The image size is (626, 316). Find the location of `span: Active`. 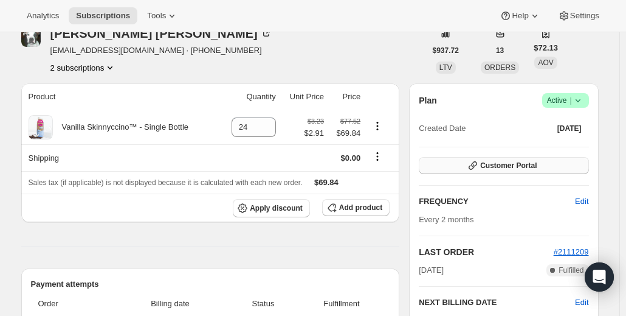

span: Active is located at coordinates (566, 100).